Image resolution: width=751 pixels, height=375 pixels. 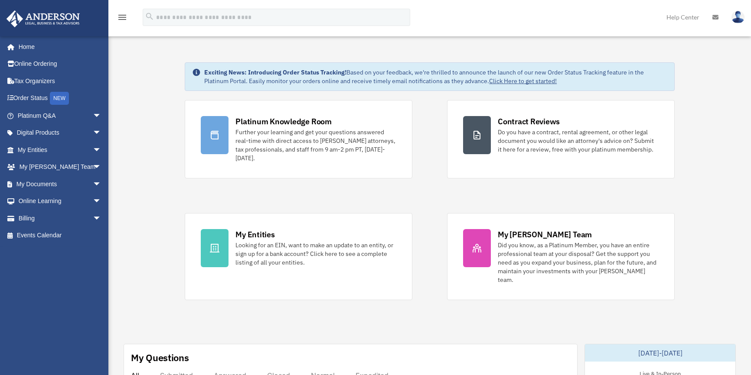 I want to click on i: search, so click(x=150, y=16).